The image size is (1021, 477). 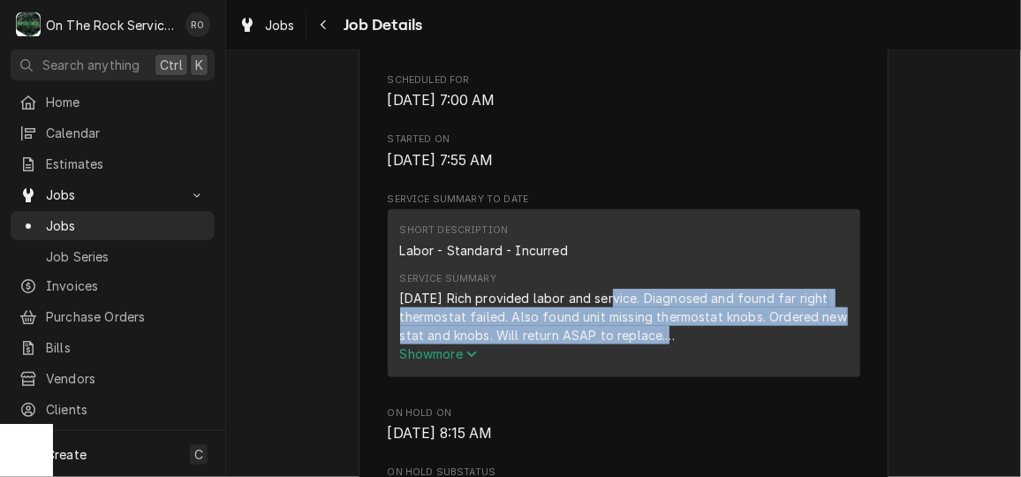 I want to click on span: Home, so click(x=125, y=102).